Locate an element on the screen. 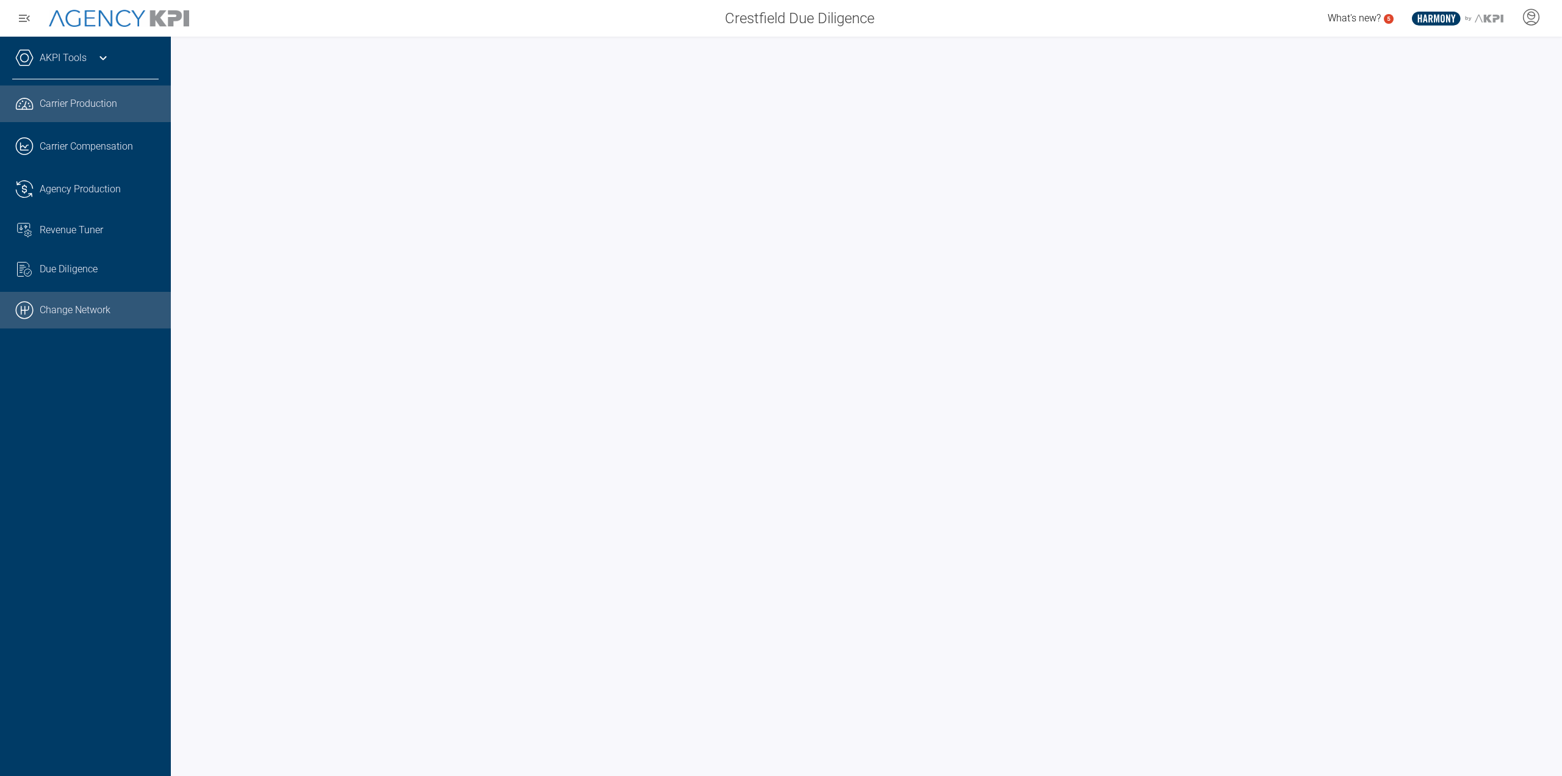 The image size is (1562, 776). span: Carrier Production is located at coordinates (78, 104).